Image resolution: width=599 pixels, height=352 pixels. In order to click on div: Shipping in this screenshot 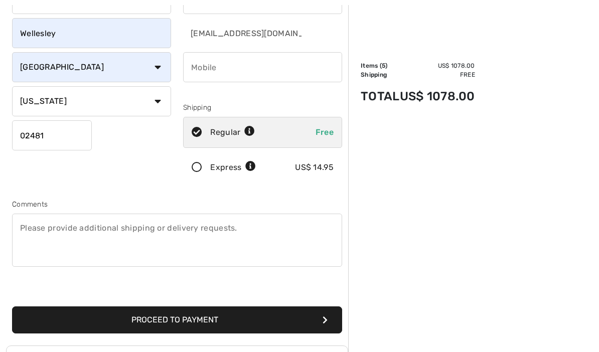, I will do `click(263, 107)`.